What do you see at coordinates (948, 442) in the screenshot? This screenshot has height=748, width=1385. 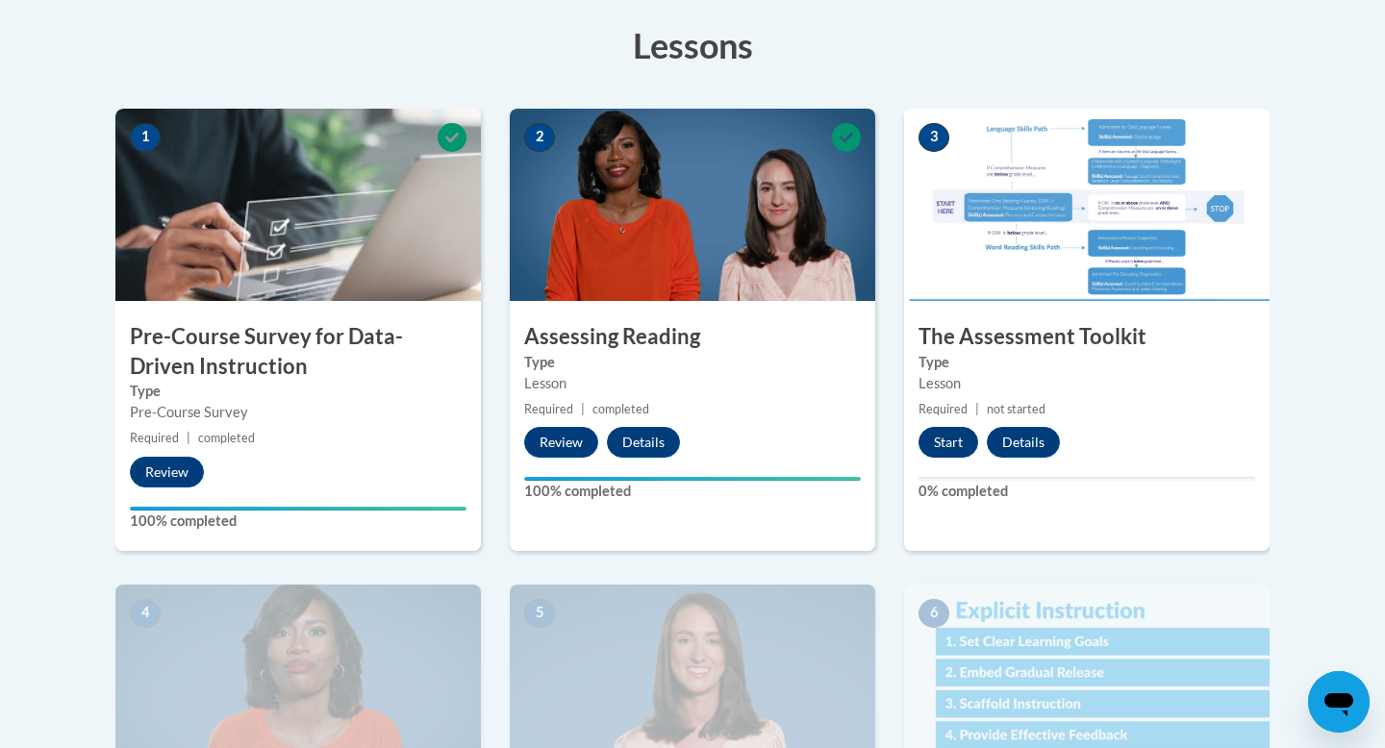 I see `button: Start` at bounding box center [948, 442].